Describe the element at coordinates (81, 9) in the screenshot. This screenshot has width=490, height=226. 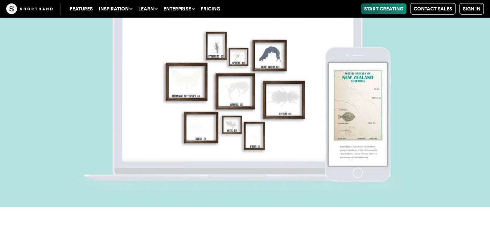
I see `a: Features` at that location.